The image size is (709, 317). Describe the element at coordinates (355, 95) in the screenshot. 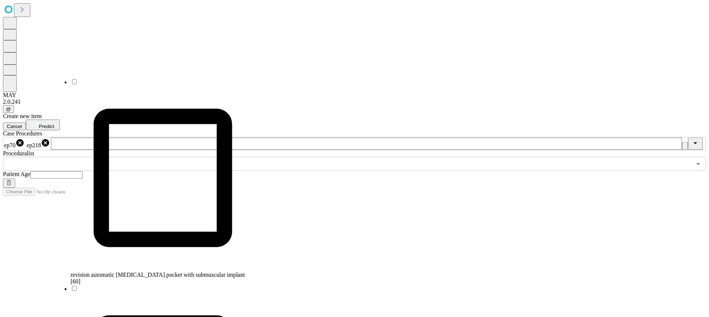

I see `div: MAY` at that location.